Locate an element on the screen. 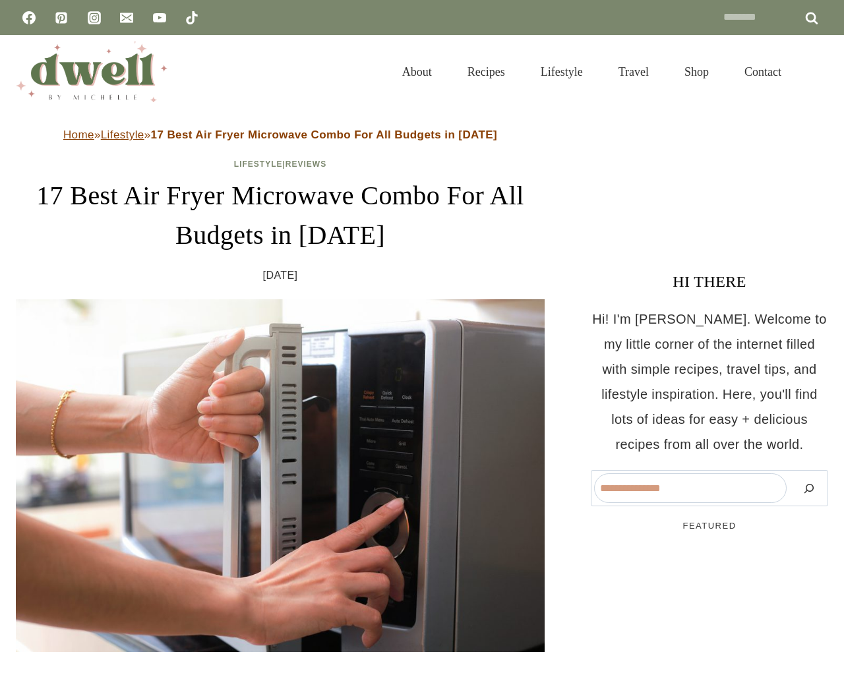 Image resolution: width=844 pixels, height=675 pixels. nav: Primary Navigation is located at coordinates (591, 72).